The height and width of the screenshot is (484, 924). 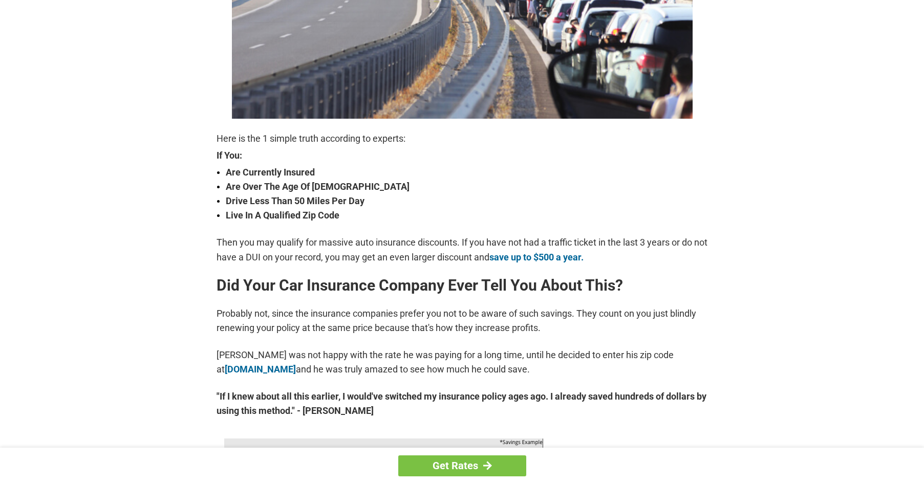 What do you see at coordinates (462, 321) in the screenshot?
I see `p: Probably not, since the insurance companies prefer you not to be aware of such savings. They coun...` at bounding box center [462, 321].